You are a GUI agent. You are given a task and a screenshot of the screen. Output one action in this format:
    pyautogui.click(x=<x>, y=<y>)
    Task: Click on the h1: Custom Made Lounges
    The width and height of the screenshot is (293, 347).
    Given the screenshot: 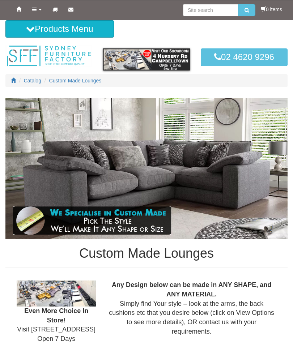 What is the action you would take?
    pyautogui.click(x=147, y=254)
    